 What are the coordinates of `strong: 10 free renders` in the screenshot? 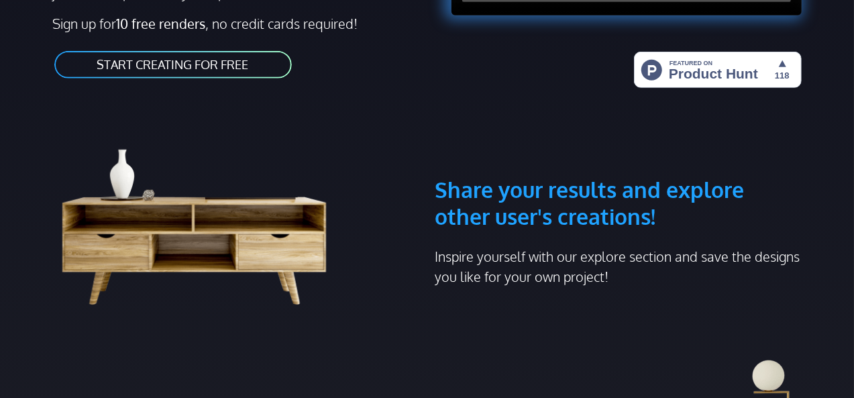 It's located at (161, 23).